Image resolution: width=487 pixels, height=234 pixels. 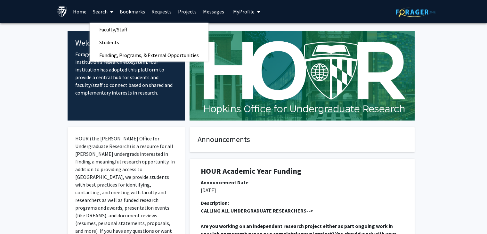 I want to click on span: Faculty/Staff, so click(x=113, y=29).